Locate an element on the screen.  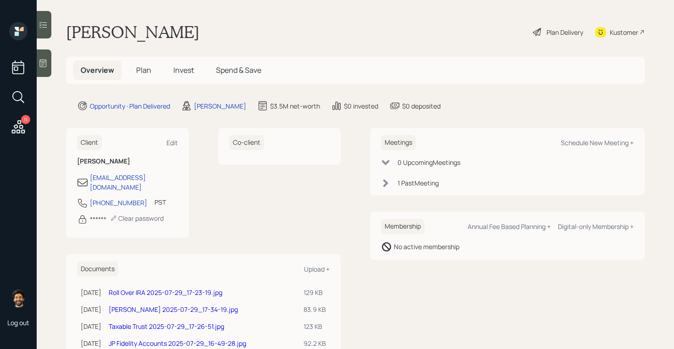
h6: Membership is located at coordinates (402, 226).